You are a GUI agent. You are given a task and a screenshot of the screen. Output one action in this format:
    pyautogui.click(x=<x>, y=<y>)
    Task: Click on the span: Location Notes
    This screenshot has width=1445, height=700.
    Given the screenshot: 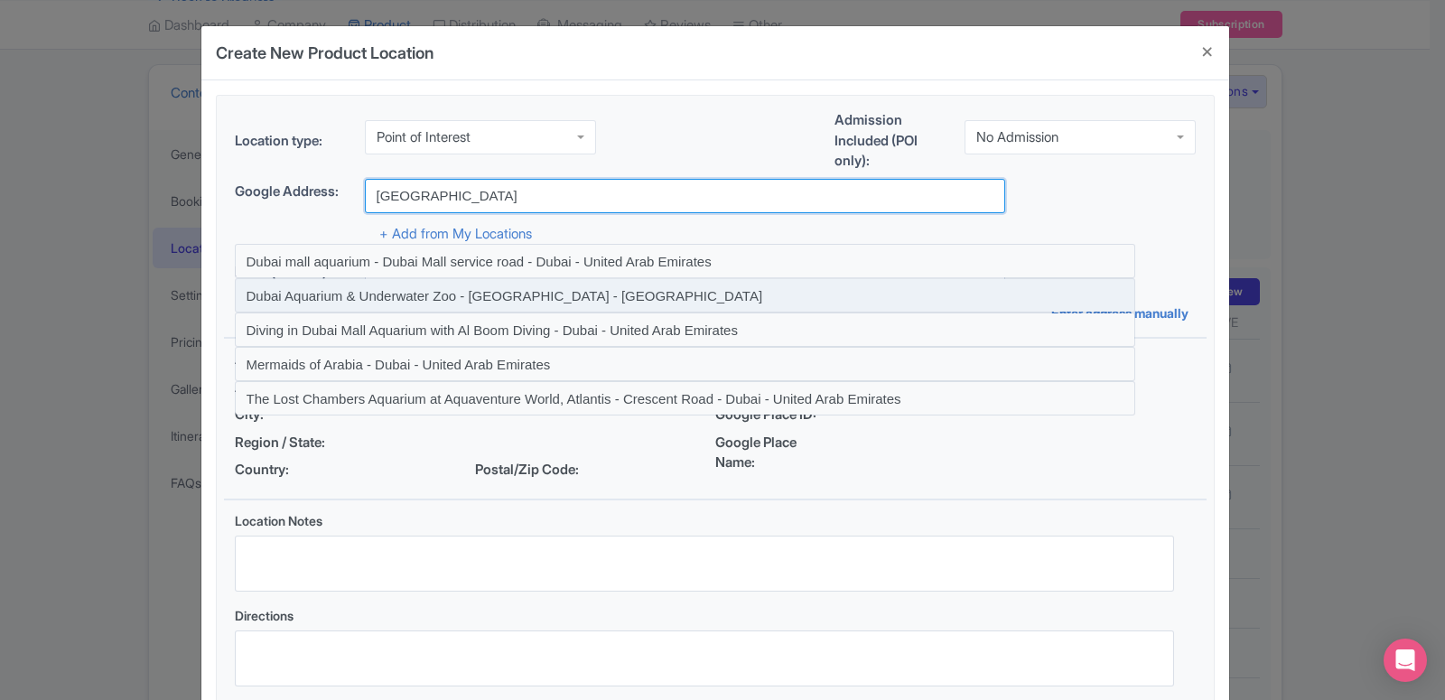 What is the action you would take?
    pyautogui.click(x=278, y=520)
    